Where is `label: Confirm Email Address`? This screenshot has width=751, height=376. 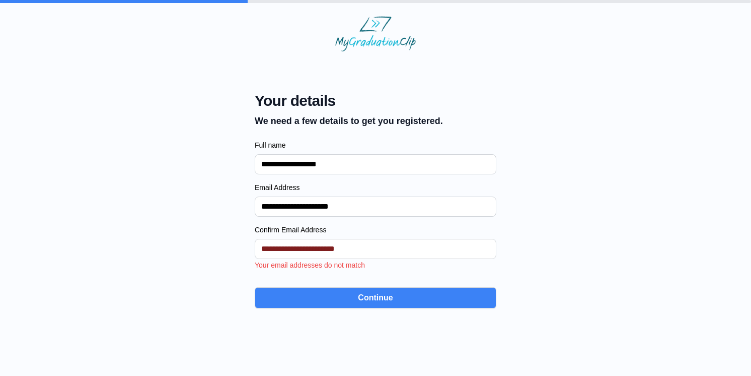
label: Confirm Email Address is located at coordinates (376, 230).